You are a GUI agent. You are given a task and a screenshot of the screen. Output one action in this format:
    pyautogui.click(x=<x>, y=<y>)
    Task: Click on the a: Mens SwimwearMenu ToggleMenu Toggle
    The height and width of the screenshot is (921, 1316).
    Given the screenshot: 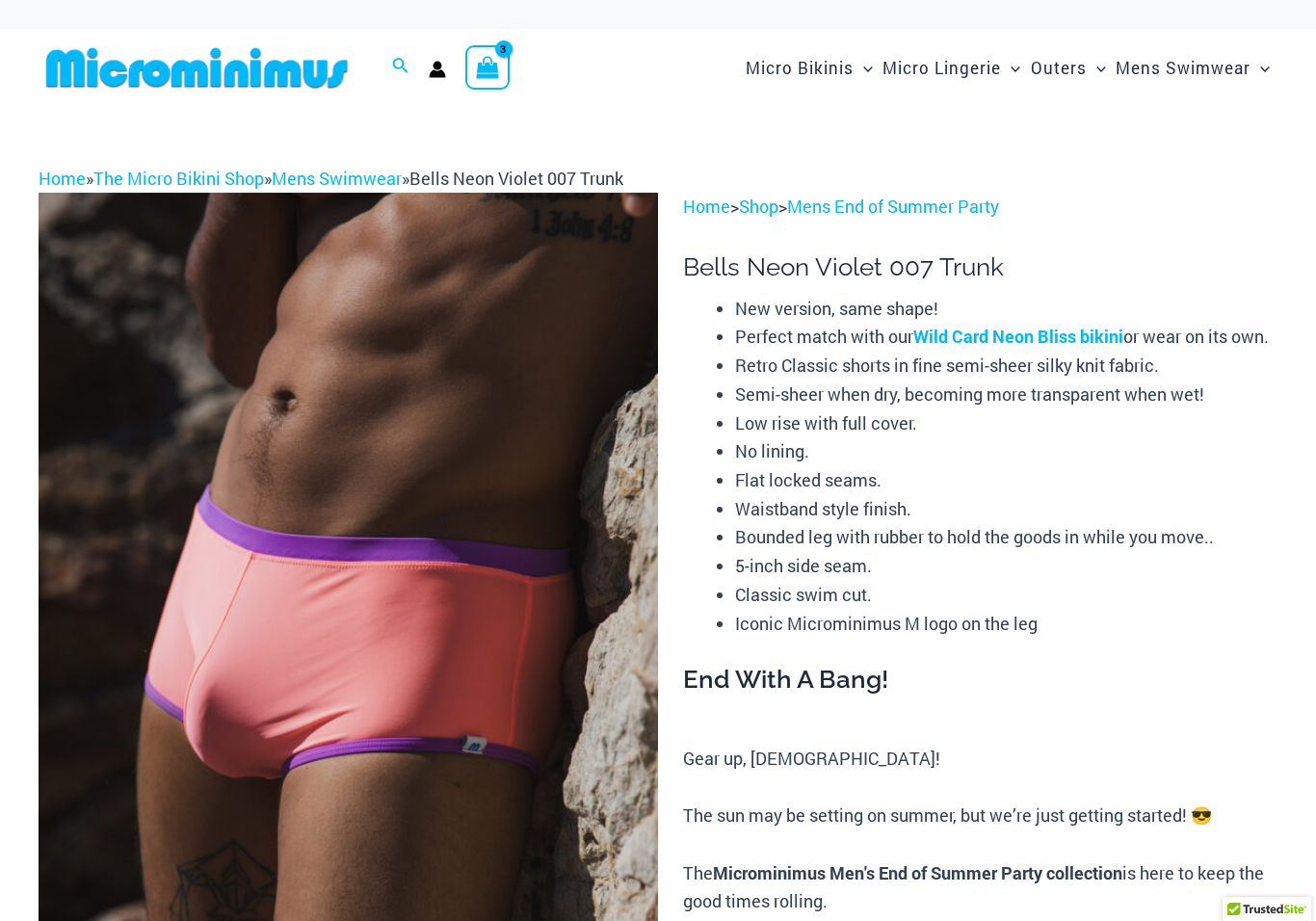 What is the action you would take?
    pyautogui.click(x=1193, y=68)
    